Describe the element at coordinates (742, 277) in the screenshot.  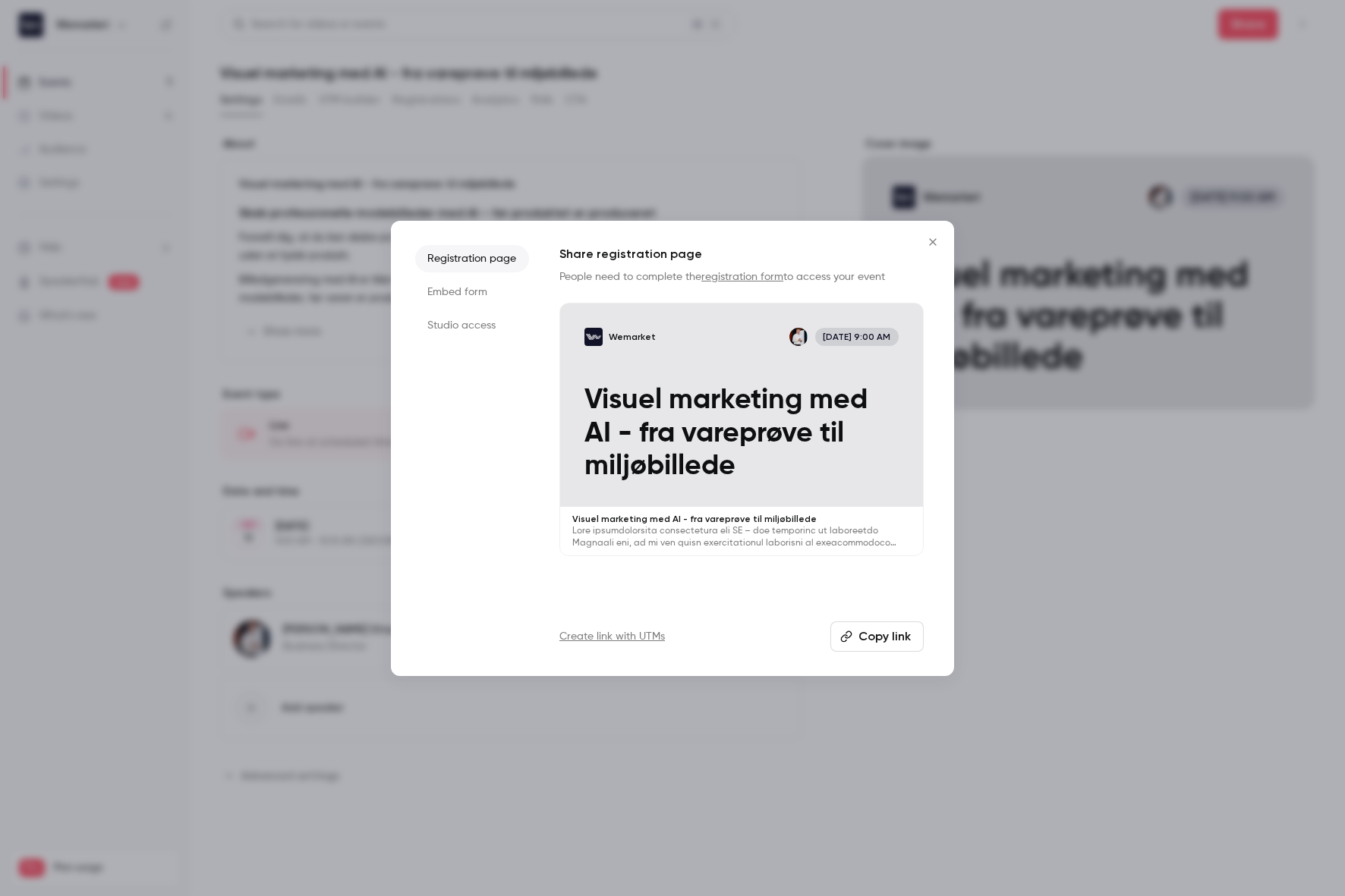
I see `p: People need to complete the to access your event` at that location.